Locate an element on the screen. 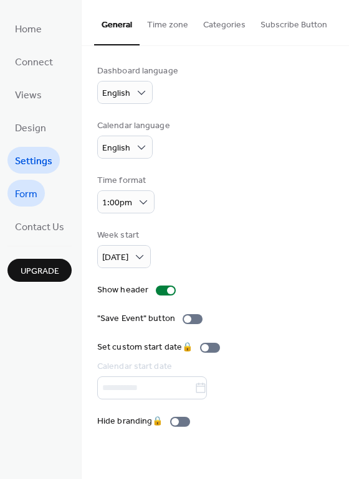 The image size is (349, 479). a: Settings is located at coordinates (34, 160).